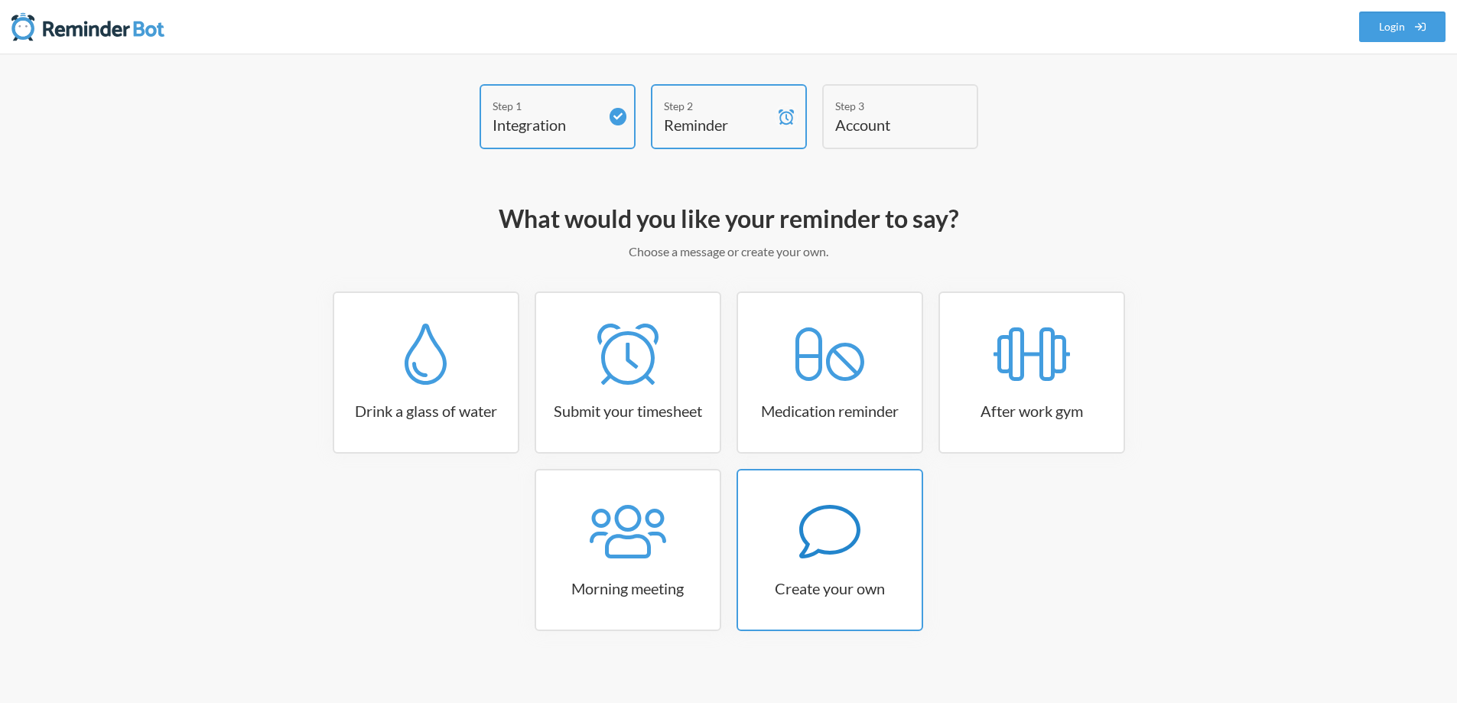  What do you see at coordinates (426, 411) in the screenshot?
I see `h3: Drink a glass of water` at bounding box center [426, 411].